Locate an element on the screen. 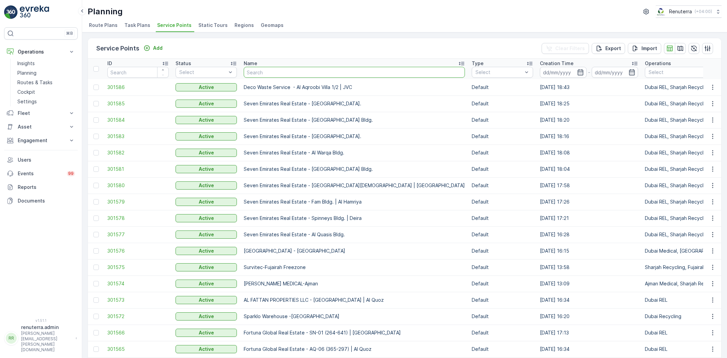  span: 301573 is located at coordinates (138, 300).